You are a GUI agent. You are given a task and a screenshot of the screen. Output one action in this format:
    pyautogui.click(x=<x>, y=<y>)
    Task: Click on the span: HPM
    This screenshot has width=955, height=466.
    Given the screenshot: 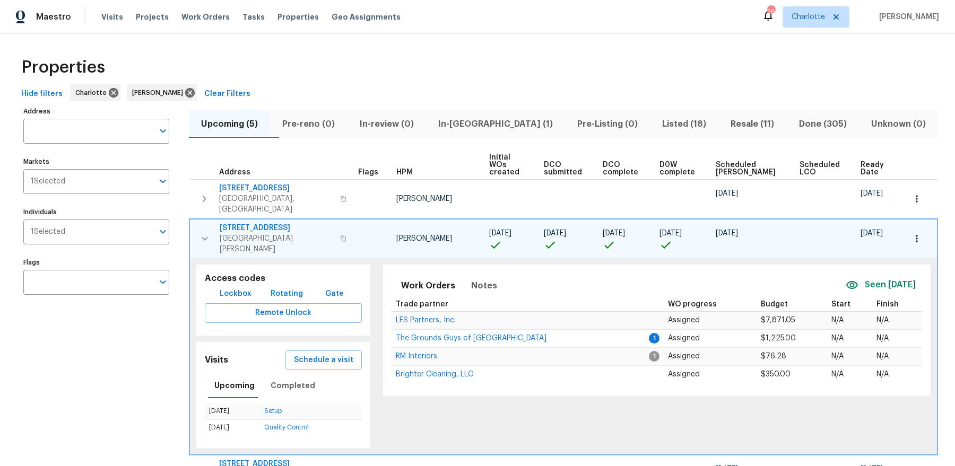 What is the action you would take?
    pyautogui.click(x=404, y=172)
    